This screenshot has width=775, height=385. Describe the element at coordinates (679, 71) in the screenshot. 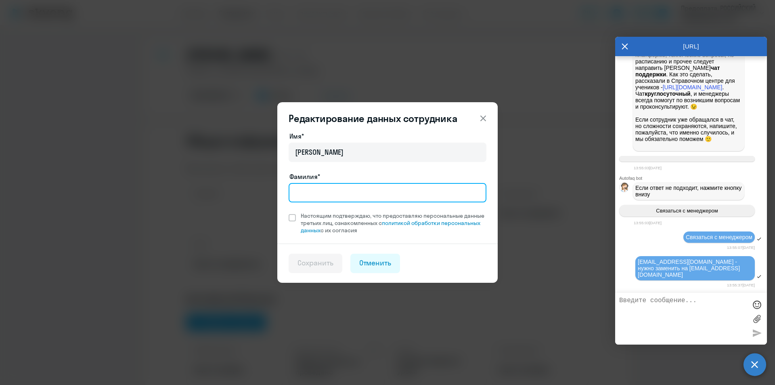

I see `strong: чат поддержки` at that location.